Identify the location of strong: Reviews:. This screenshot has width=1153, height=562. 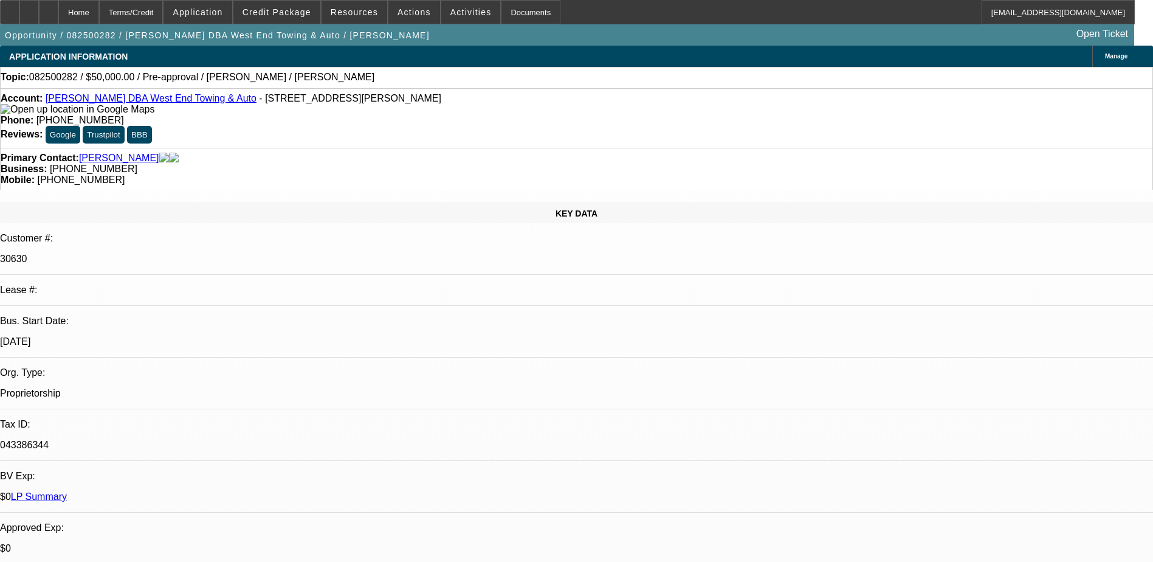
(21, 134).